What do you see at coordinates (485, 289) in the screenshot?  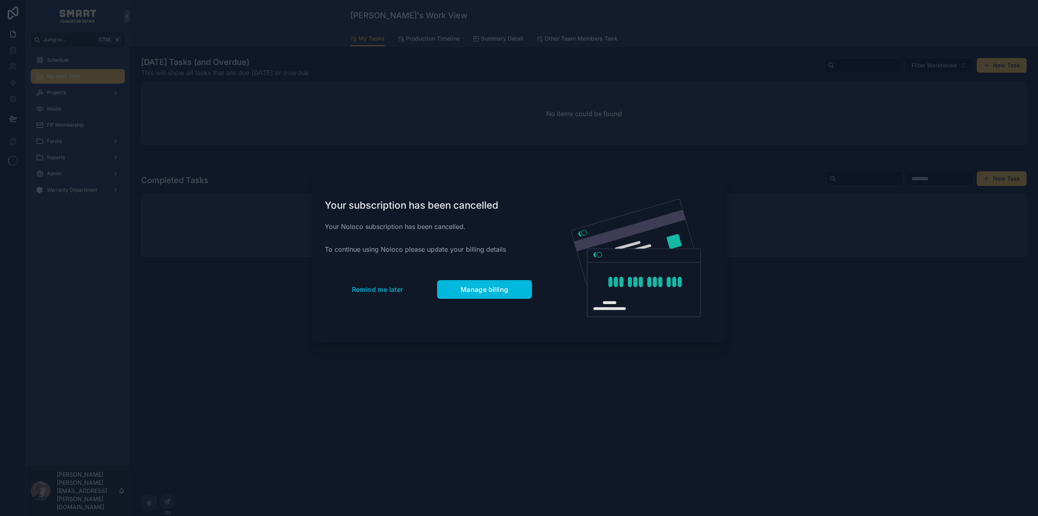 I see `button: Manage billing` at bounding box center [485, 289].